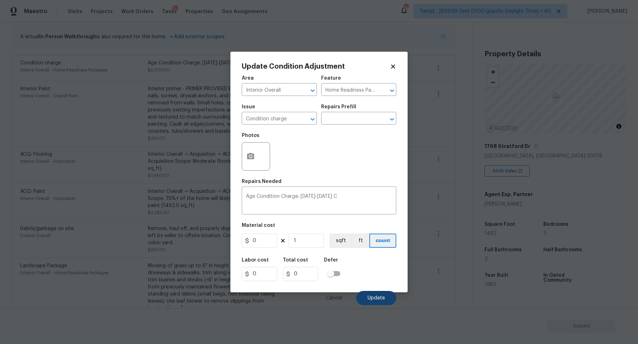 The width and height of the screenshot is (638, 344). I want to click on h5: Material cost, so click(258, 226).